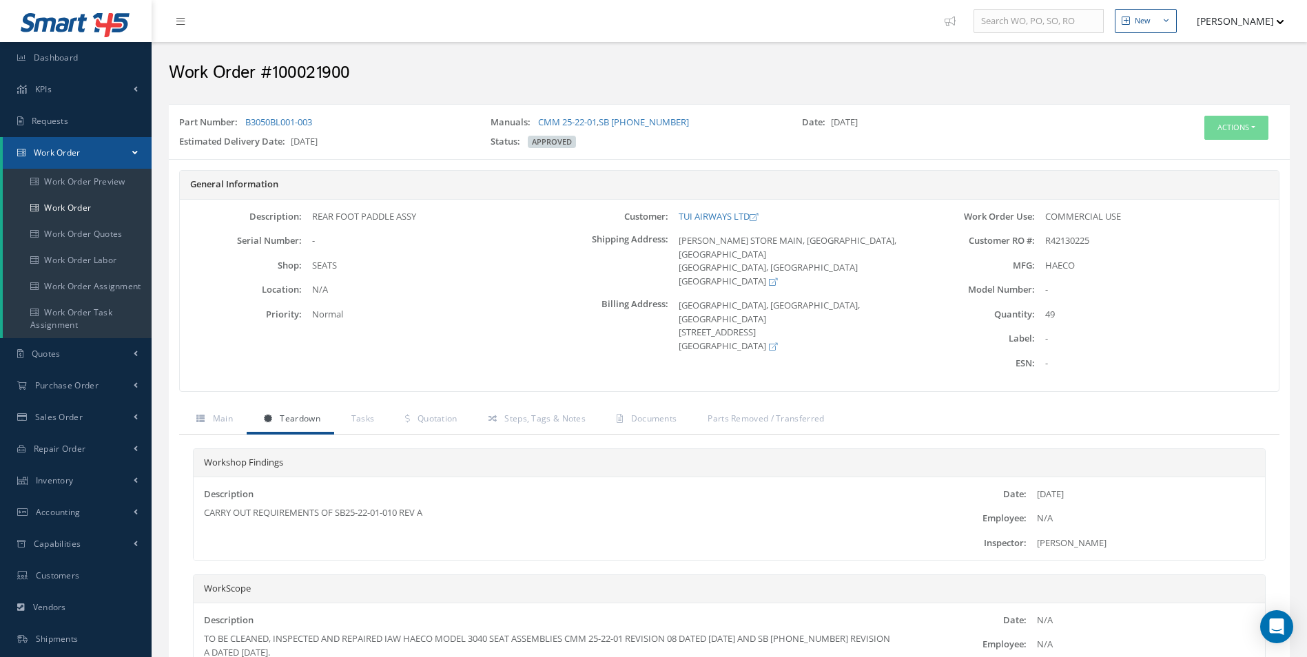  What do you see at coordinates (424, 315) in the screenshot?
I see `div: Normal` at bounding box center [424, 315].